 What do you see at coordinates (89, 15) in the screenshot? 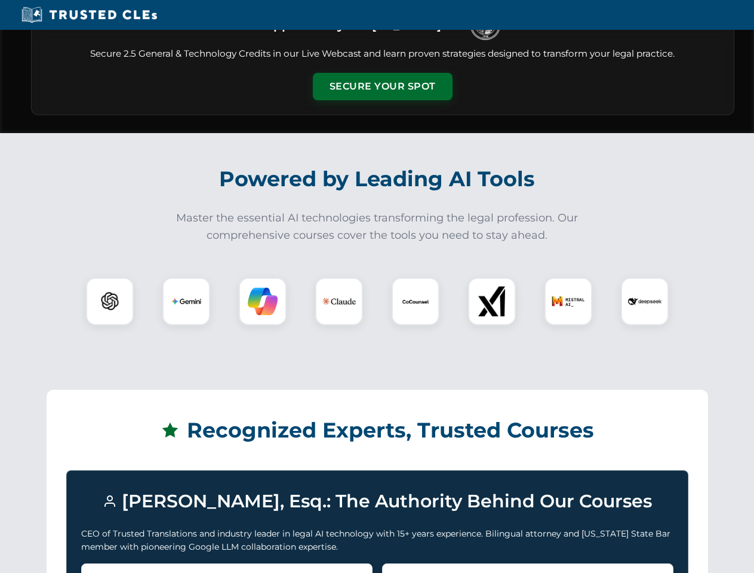
I see `img: Trusted CLEs` at bounding box center [89, 15].